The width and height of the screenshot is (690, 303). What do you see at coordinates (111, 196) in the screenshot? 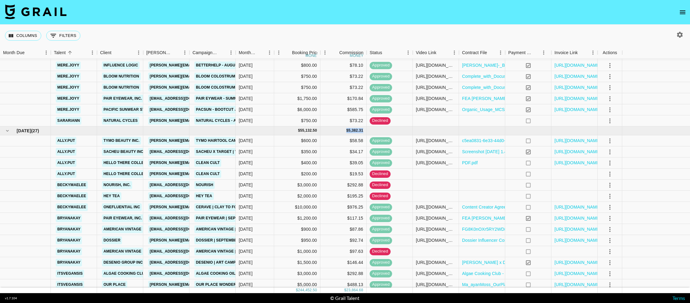
I see `a: Hey Tea` at bounding box center [111, 196].